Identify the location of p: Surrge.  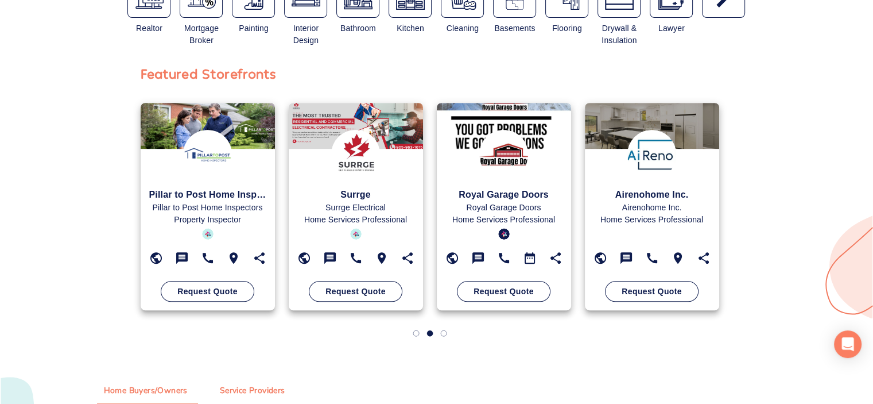
(356, 195).